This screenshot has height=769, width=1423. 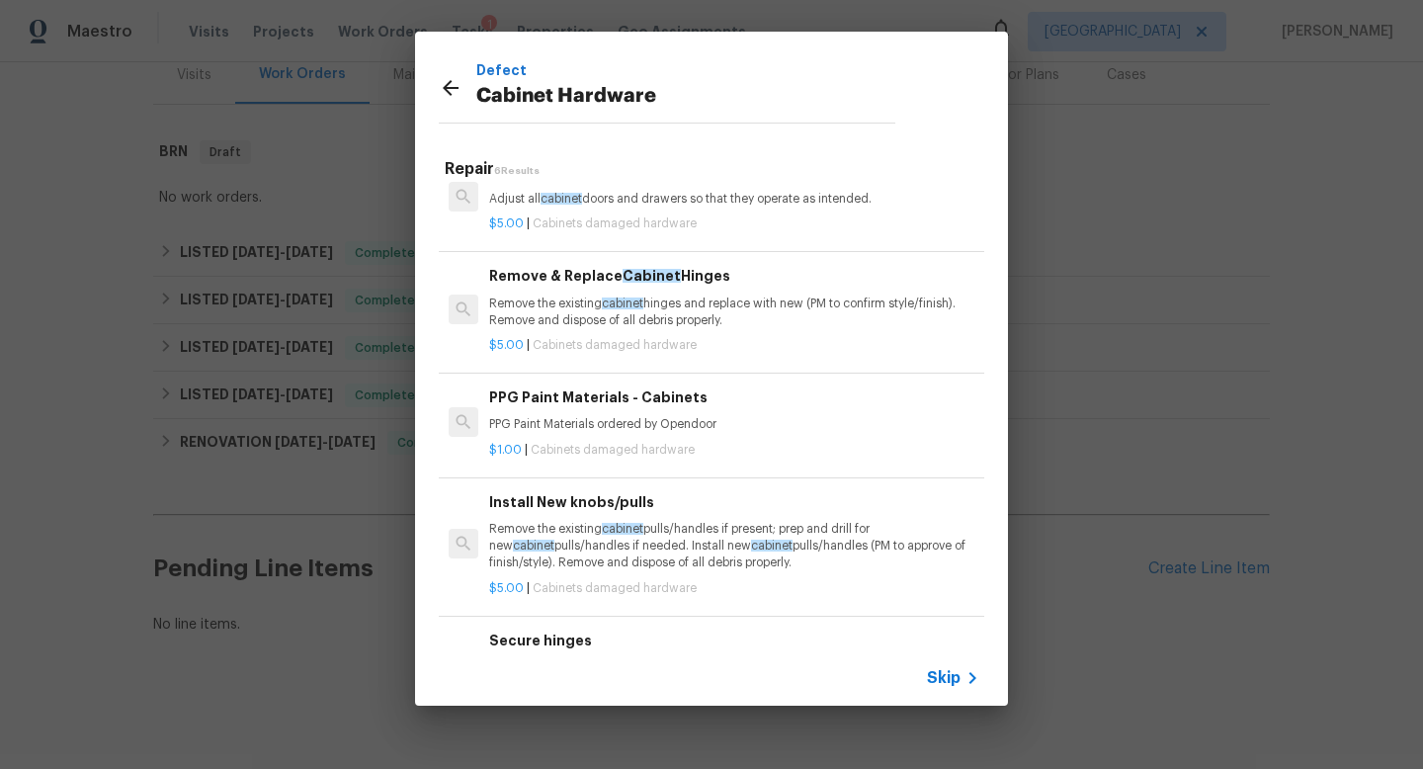 I want to click on p: Adjust all doors and drawers so that they operate as intended., so click(x=734, y=199).